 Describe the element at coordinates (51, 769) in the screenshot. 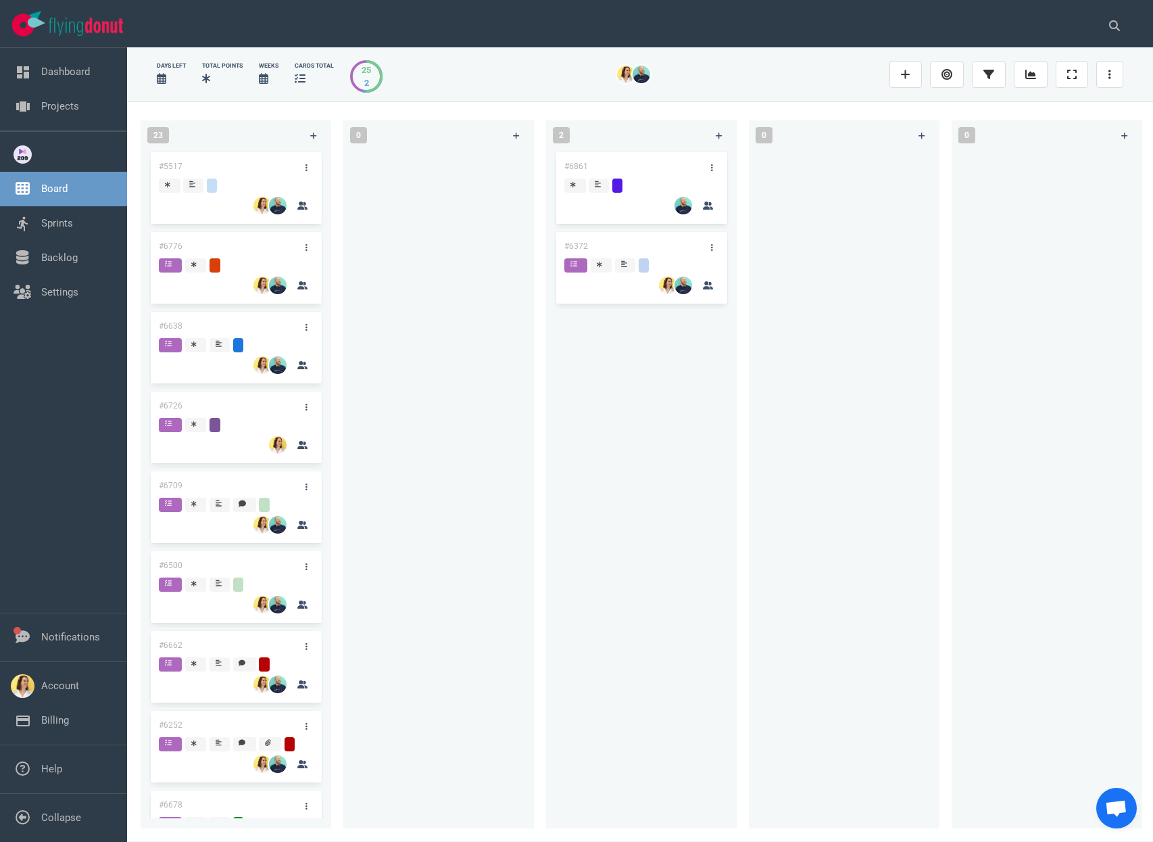

I see `a: Help` at that location.